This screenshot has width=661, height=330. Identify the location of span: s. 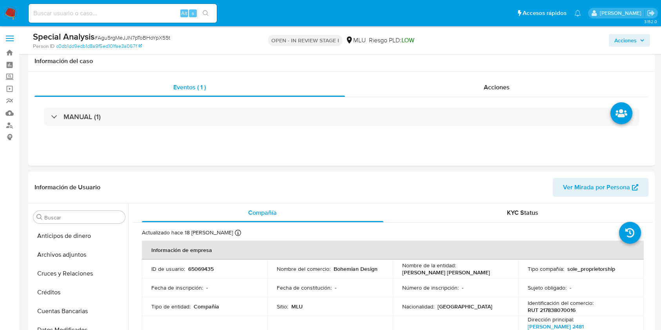
(193, 13).